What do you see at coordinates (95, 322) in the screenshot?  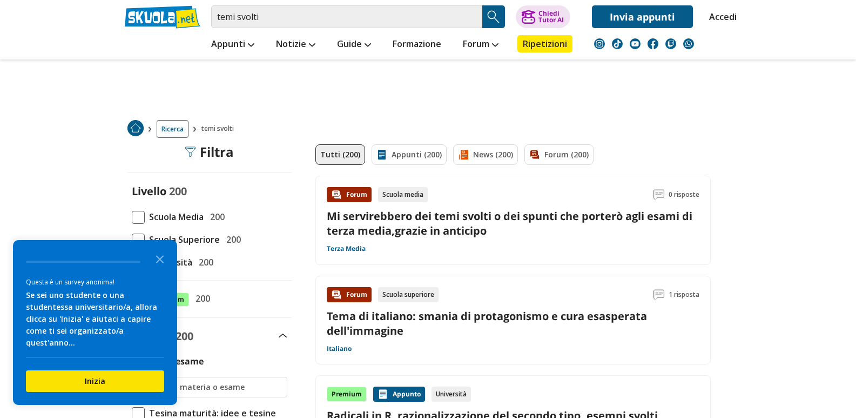 I see `div: Survey` at bounding box center [95, 322].